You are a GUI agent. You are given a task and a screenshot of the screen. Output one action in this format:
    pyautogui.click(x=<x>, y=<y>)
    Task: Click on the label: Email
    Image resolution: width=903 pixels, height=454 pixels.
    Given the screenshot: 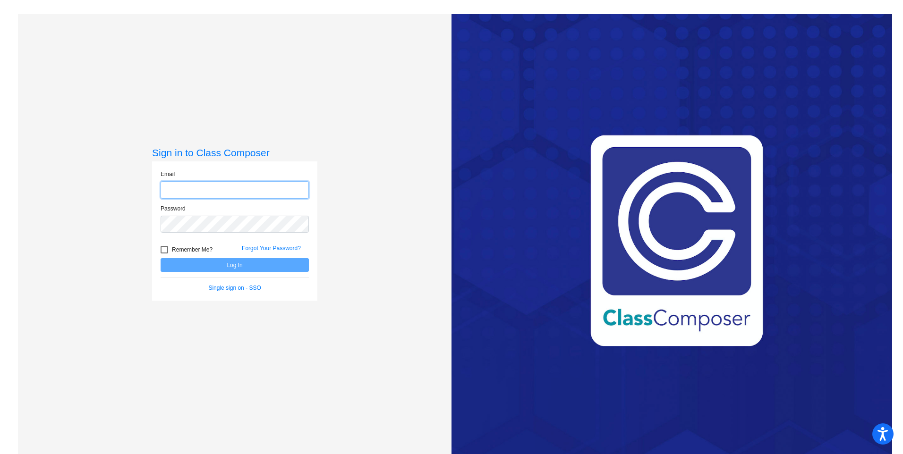 What is the action you would take?
    pyautogui.click(x=168, y=174)
    